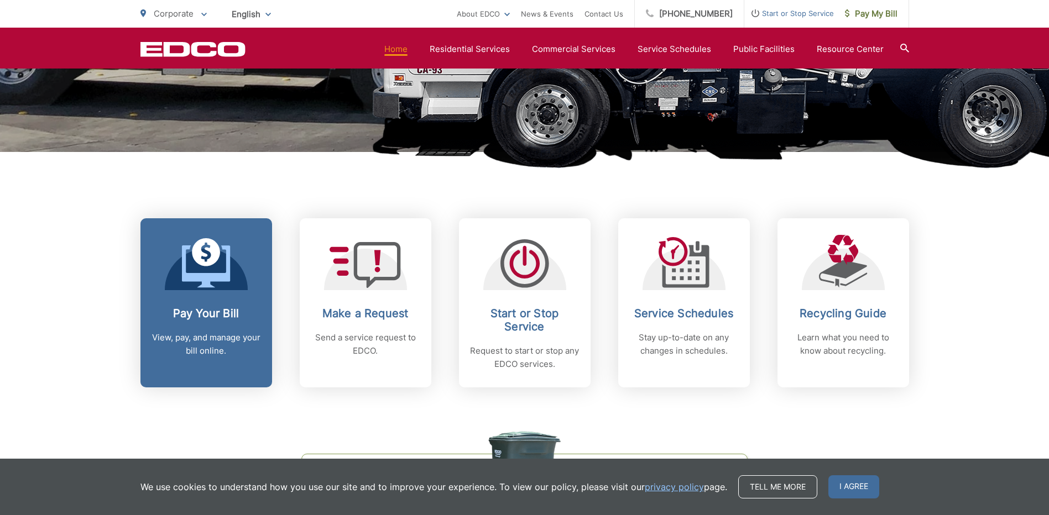 The height and width of the screenshot is (515, 1049). I want to click on a: About EDCO, so click(483, 14).